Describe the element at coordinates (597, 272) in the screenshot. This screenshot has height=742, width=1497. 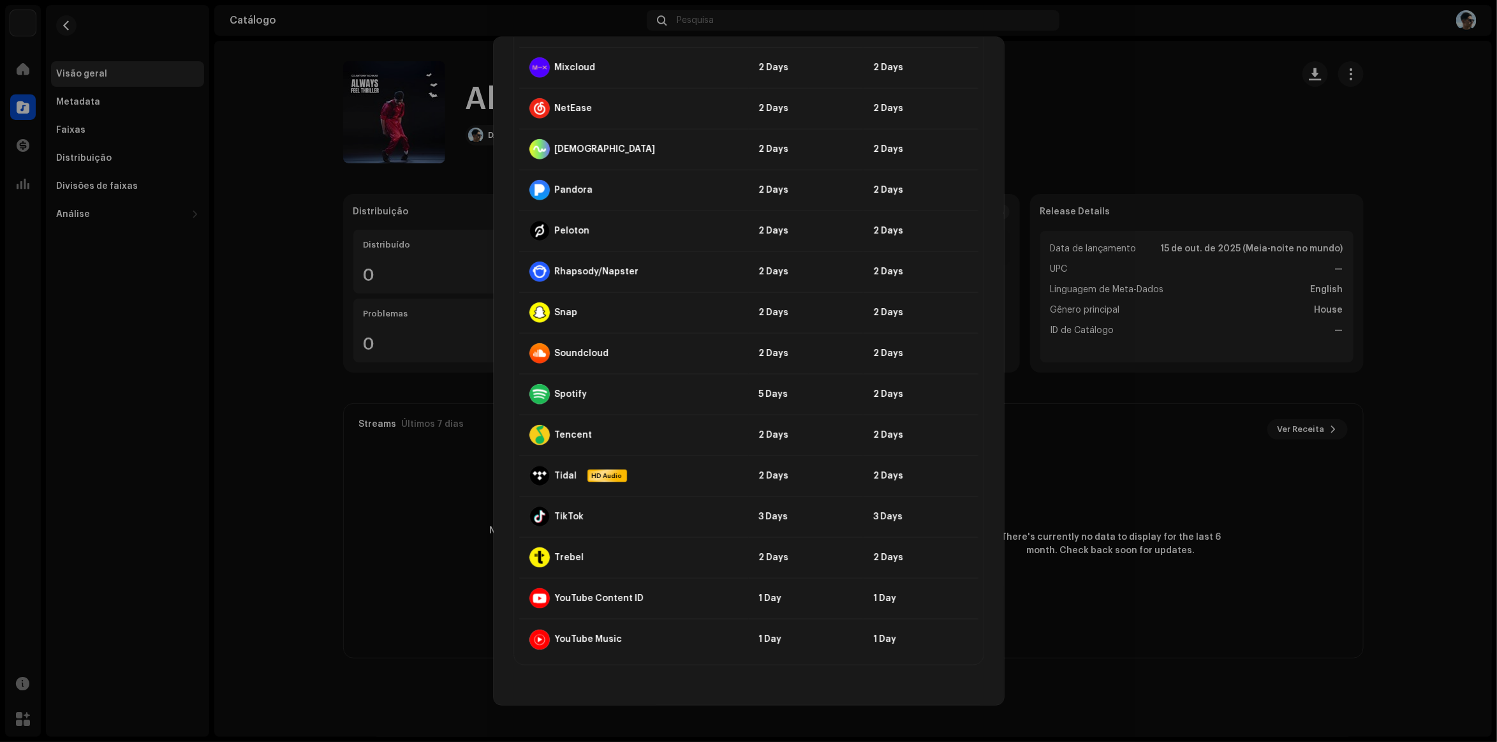
I see `div: Rhapsody/Napster` at that location.